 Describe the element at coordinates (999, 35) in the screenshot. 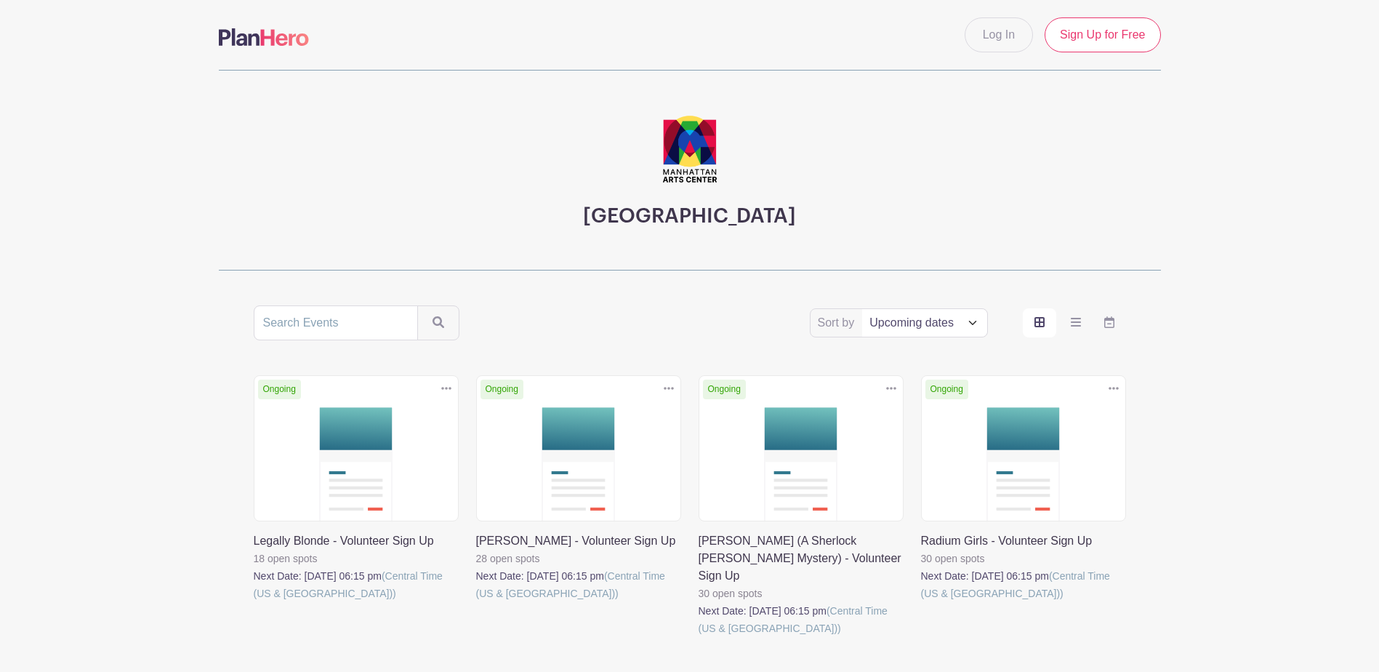

I see `a: Log In` at that location.